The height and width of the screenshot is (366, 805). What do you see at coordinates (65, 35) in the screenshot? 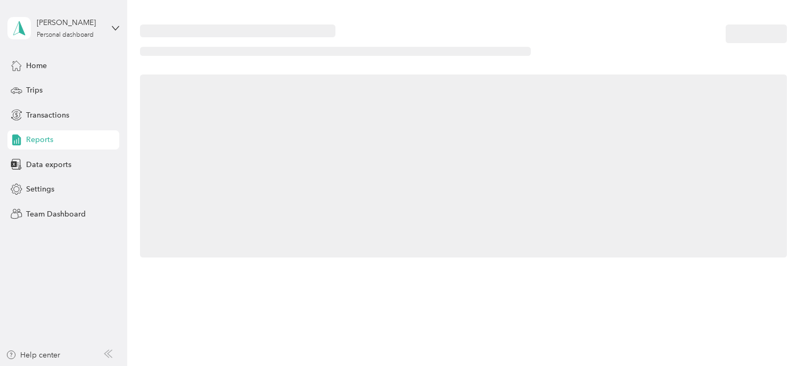
I see `div: Personal dashboard` at bounding box center [65, 35].